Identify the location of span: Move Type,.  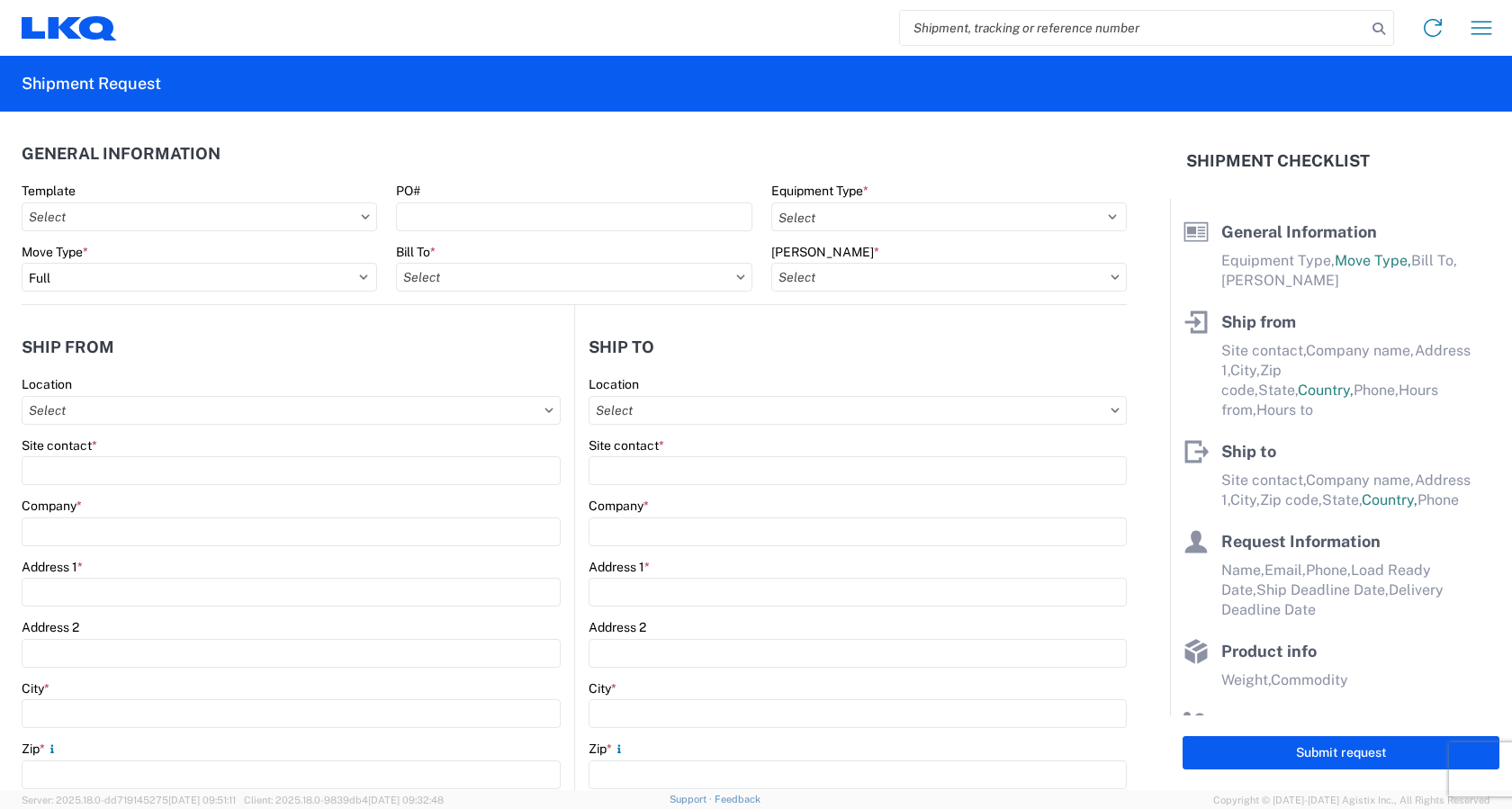
(1373, 260).